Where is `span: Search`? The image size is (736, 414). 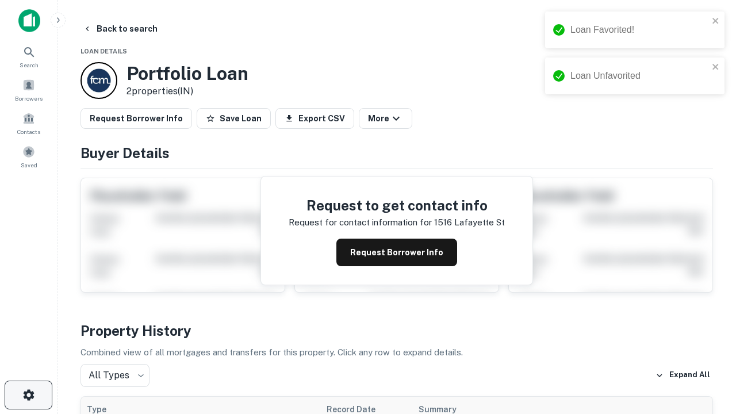 span: Search is located at coordinates (29, 65).